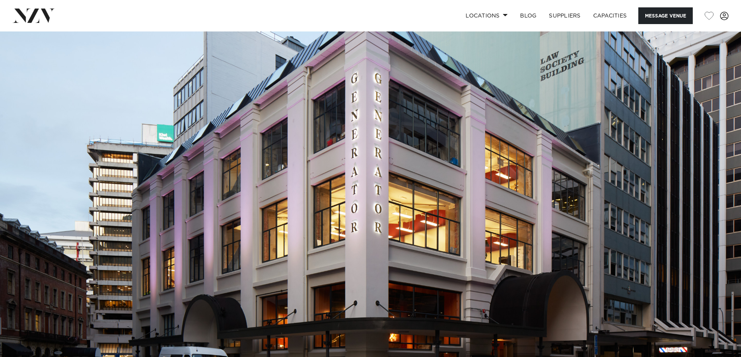  Describe the element at coordinates (486, 16) in the screenshot. I see `a: Locations` at that location.